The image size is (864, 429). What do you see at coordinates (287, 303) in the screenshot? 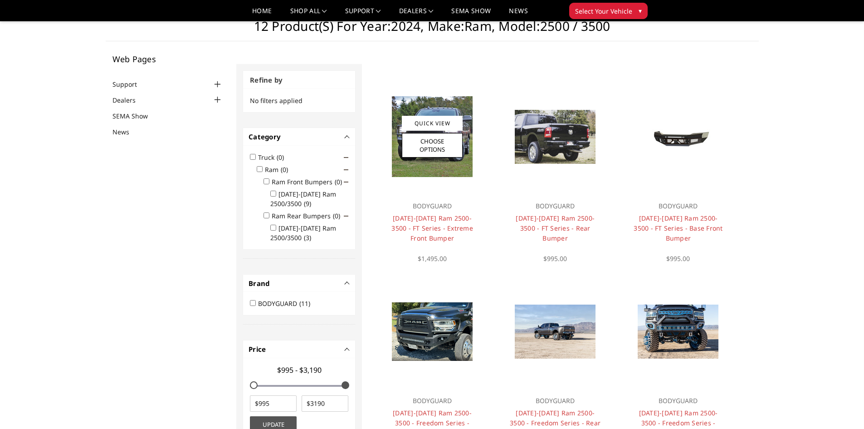
I see `label: BODYGUARD` at bounding box center [287, 303].